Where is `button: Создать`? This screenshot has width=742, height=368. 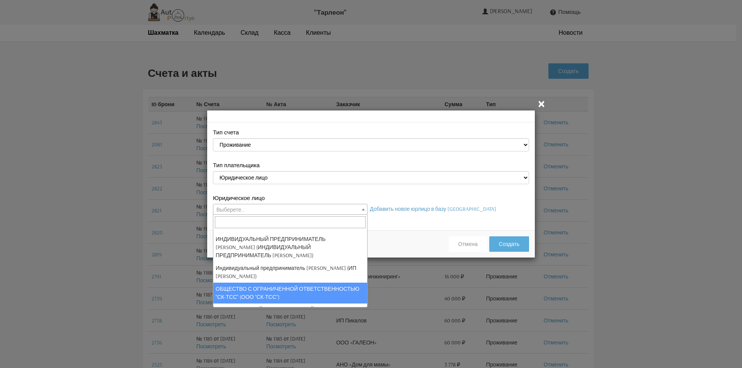 button: Создать is located at coordinates (509, 244).